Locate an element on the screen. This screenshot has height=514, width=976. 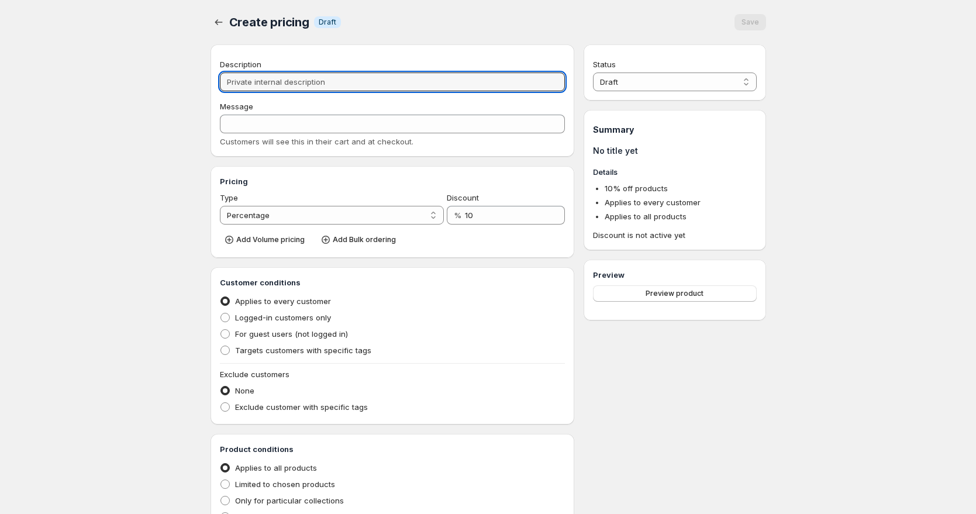
h1: Summary is located at coordinates (674, 130).